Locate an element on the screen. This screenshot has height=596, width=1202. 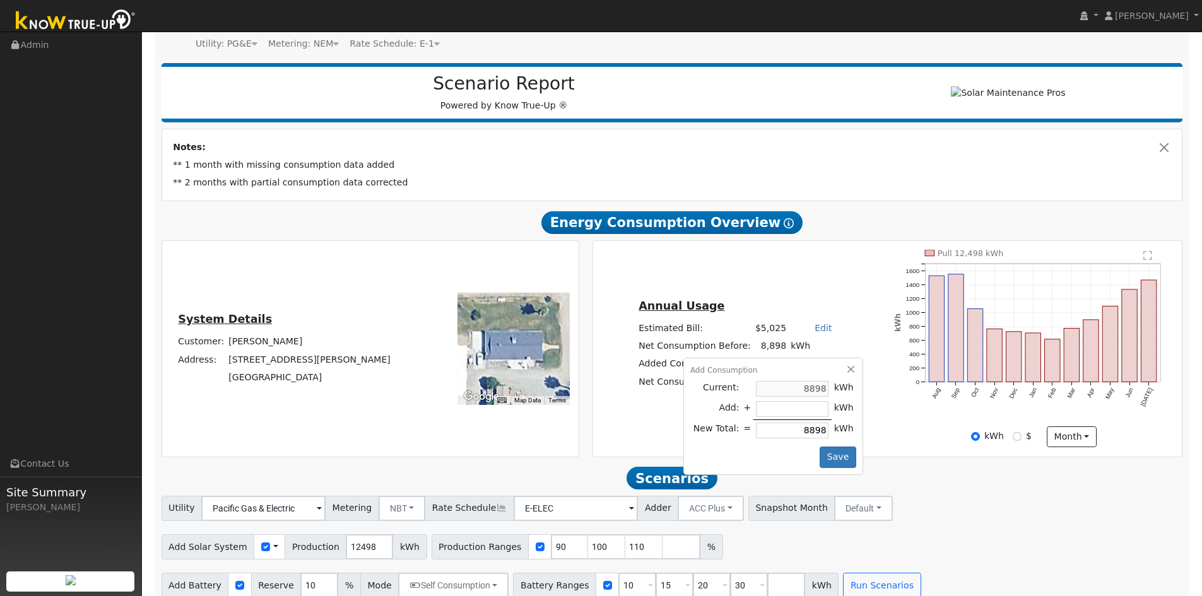
input: Select a Utility is located at coordinates (263, 509).